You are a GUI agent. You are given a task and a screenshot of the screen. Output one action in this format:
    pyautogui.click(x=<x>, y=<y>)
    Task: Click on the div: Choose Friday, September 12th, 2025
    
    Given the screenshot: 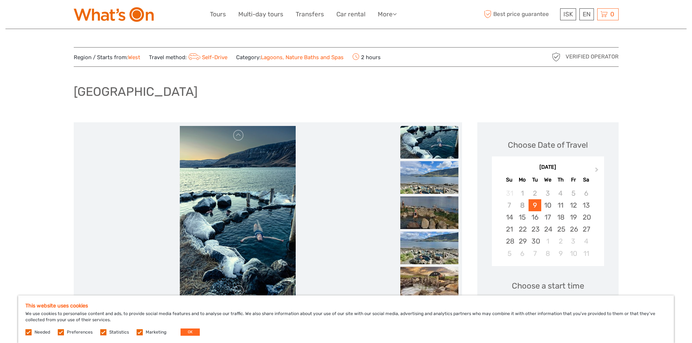 What is the action you would take?
    pyautogui.click(x=573, y=205)
    